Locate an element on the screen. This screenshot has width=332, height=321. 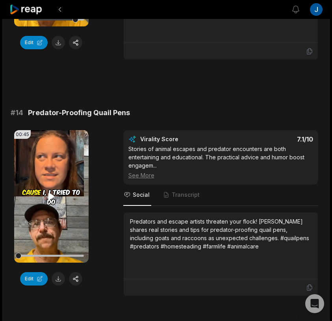
span: Predator-Proofing Quail Pens is located at coordinates (79, 113).